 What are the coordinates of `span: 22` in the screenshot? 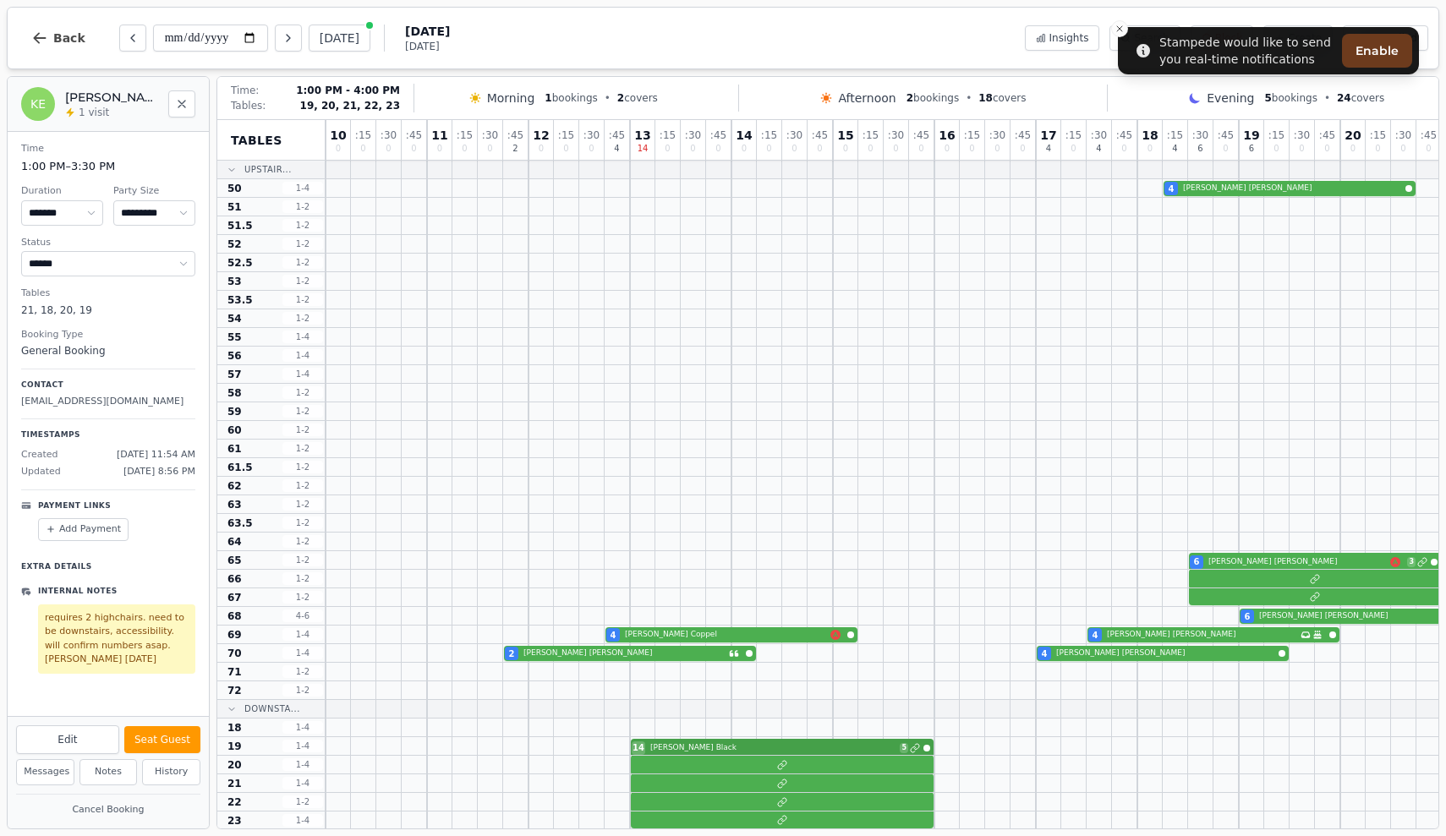 It's located at (234, 803).